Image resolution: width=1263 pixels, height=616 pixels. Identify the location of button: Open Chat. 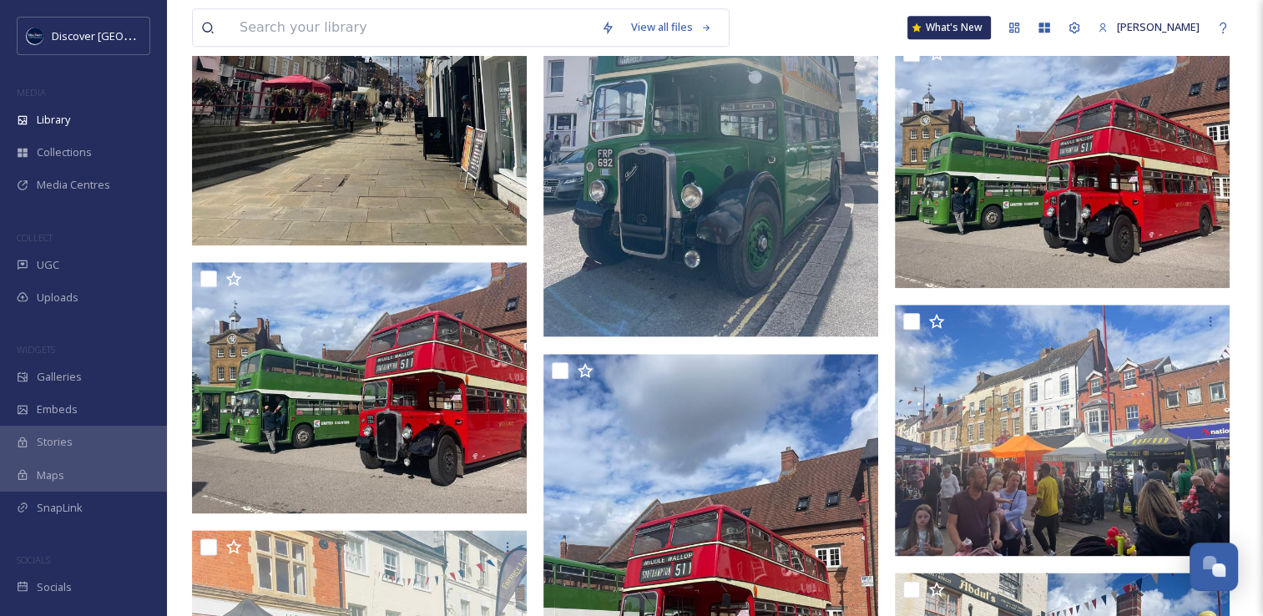
(1214, 567).